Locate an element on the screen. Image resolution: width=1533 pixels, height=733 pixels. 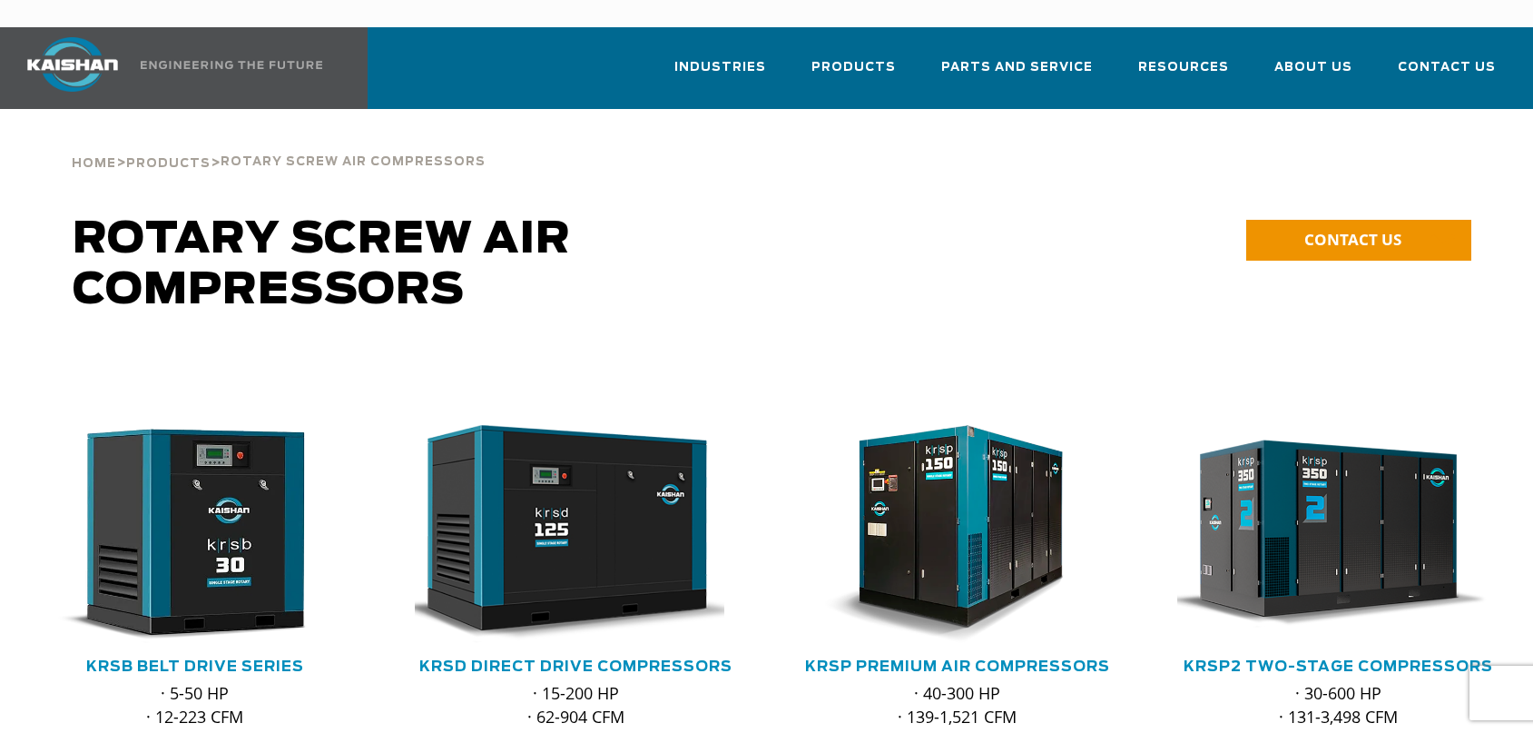
a: Resources is located at coordinates (1184, 74).